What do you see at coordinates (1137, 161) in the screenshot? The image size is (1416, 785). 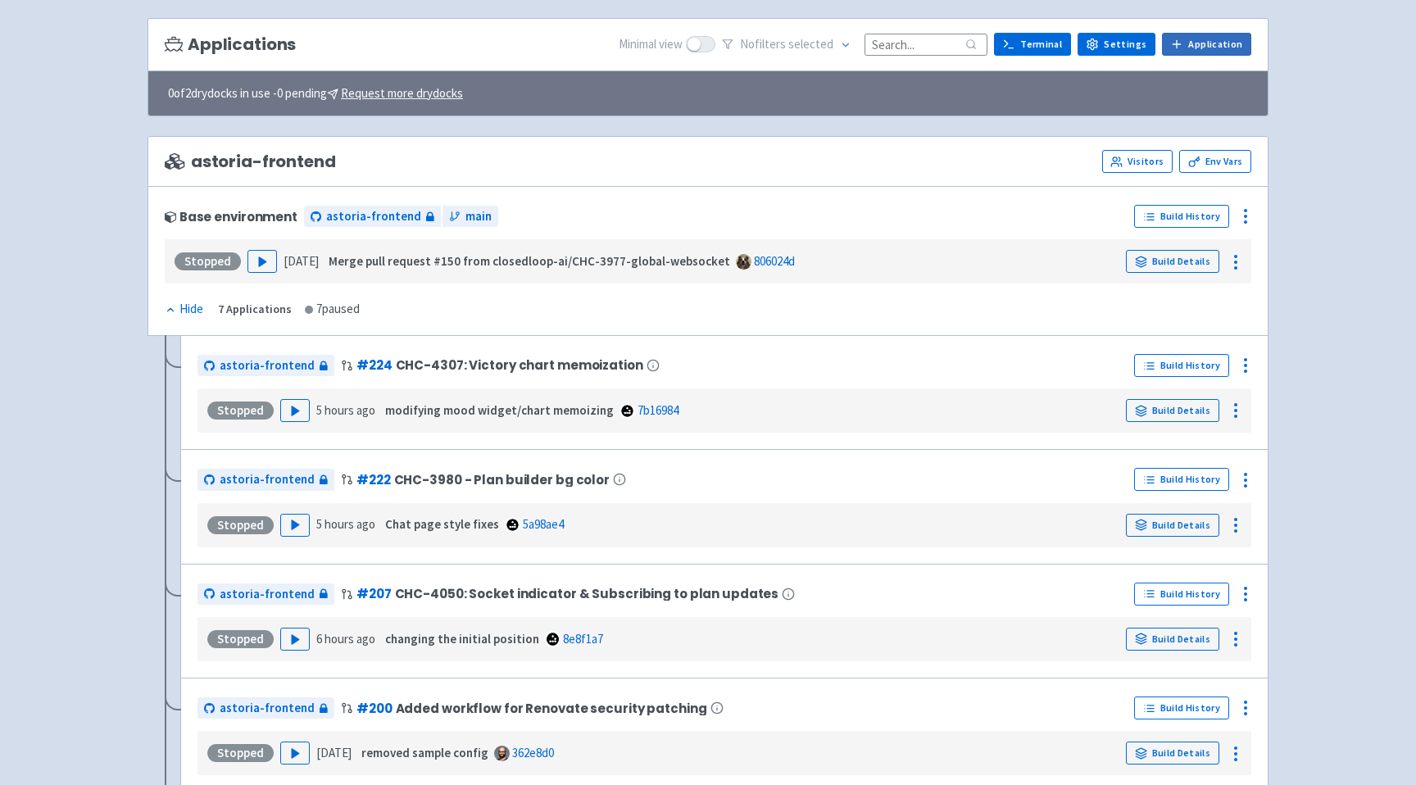 I see `a: Visitors` at bounding box center [1137, 161].